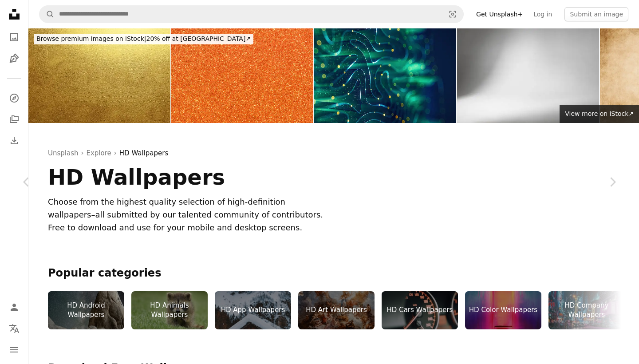 This screenshot has width=639, height=364. What do you see at coordinates (170, 310) in the screenshot?
I see `a: HD Animals Wallpapers` at bounding box center [170, 310].